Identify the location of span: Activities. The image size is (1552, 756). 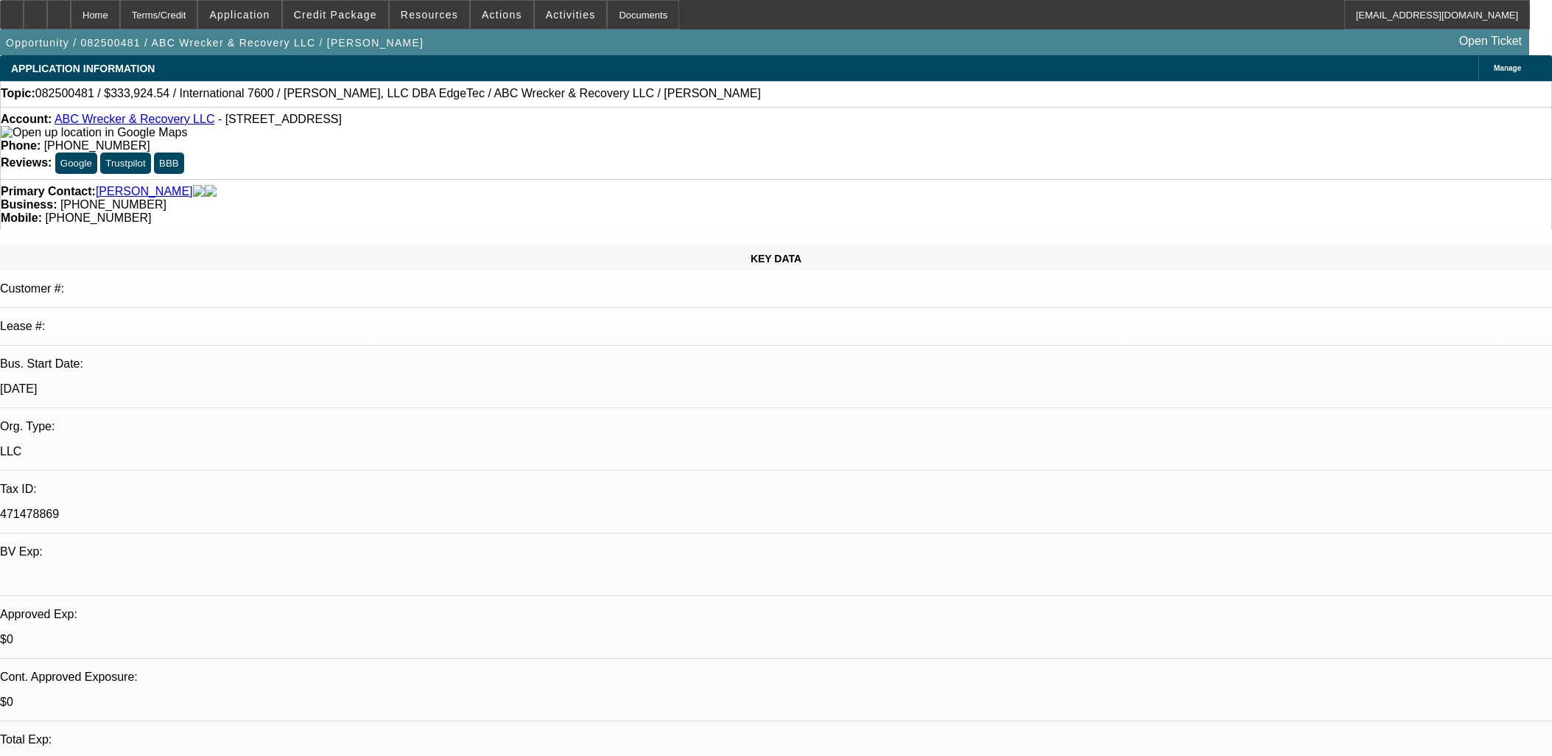
(571, 15).